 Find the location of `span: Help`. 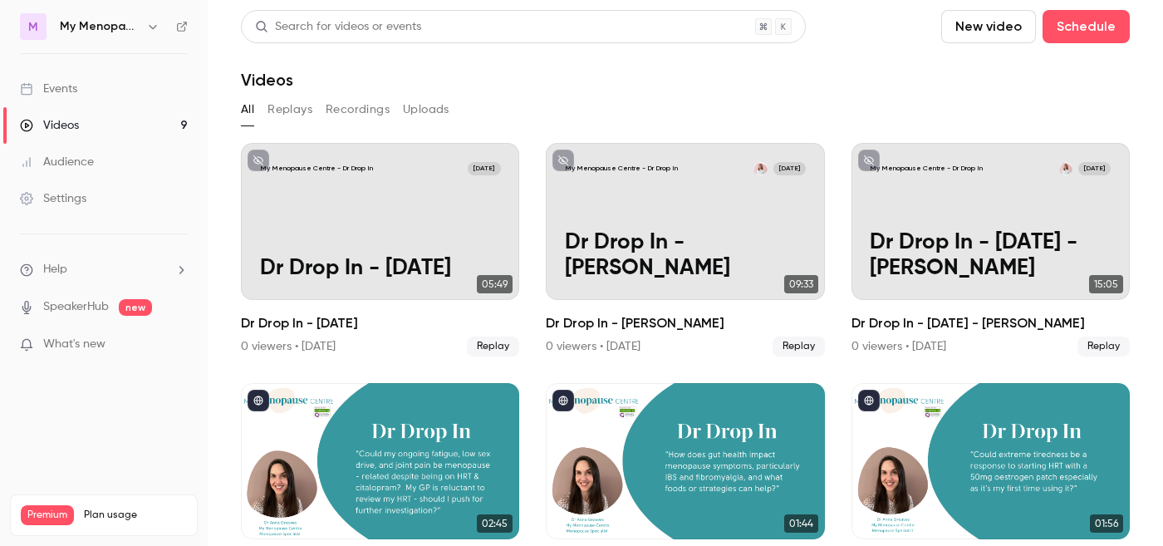

span: Help is located at coordinates (55, 269).